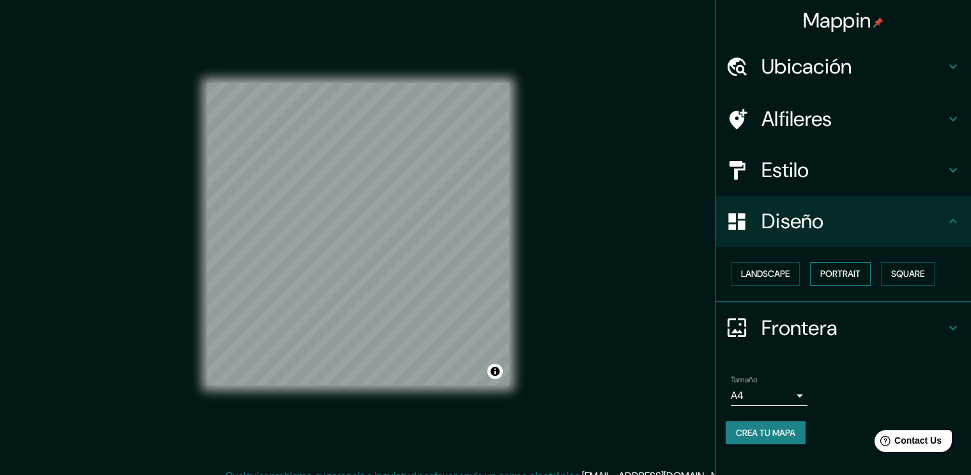  What do you see at coordinates (843, 328) in the screenshot?
I see `div: Frontera` at bounding box center [843, 328].